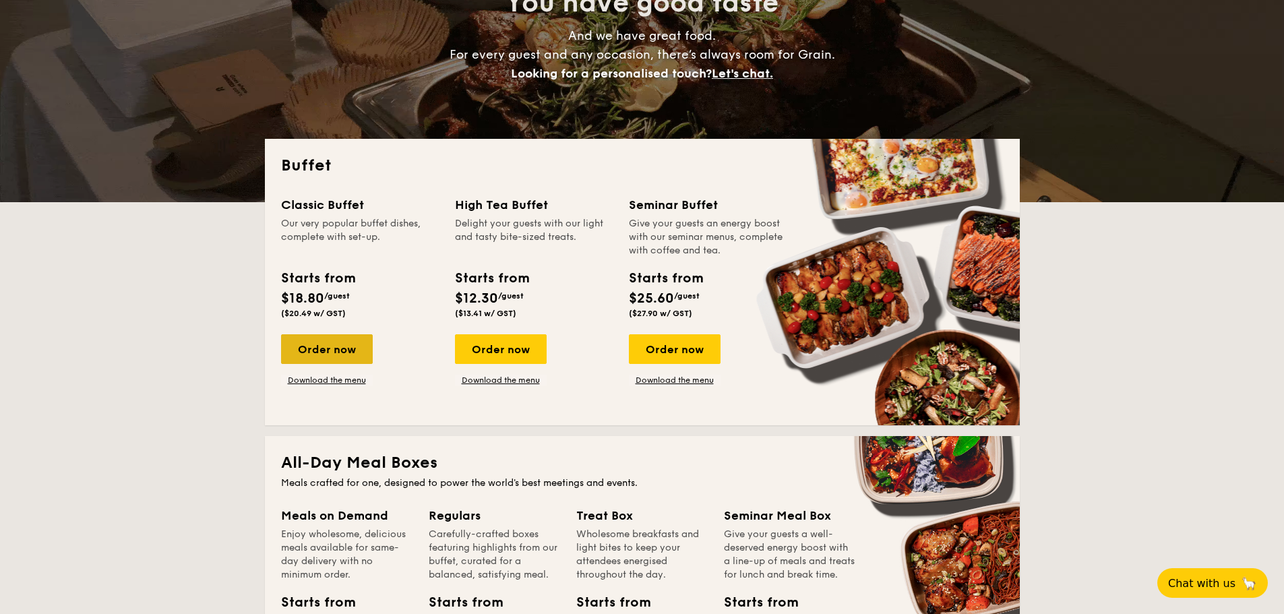  Describe the element at coordinates (612, 73) in the screenshot. I see `span: Looking for a personalised touch?` at that location.